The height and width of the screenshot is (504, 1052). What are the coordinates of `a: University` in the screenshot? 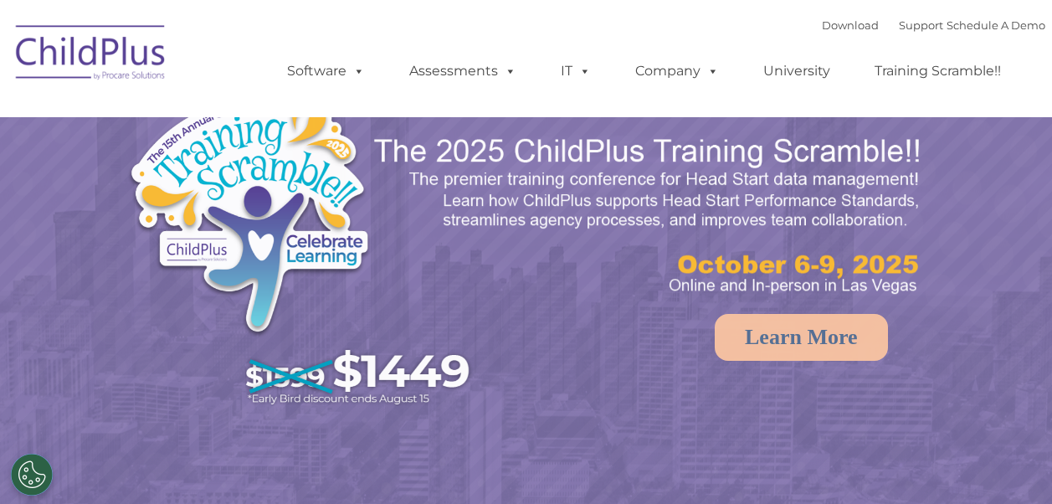 It's located at (796, 71).